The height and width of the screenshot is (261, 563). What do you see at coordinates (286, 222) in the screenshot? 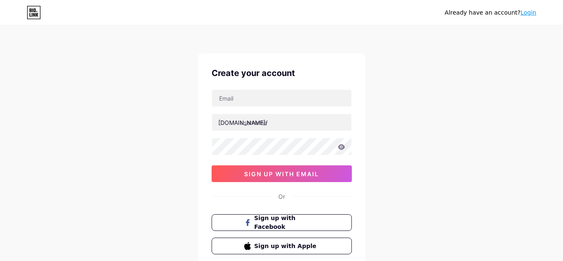
I see `span: Sign up with Facebook` at bounding box center [286, 222].